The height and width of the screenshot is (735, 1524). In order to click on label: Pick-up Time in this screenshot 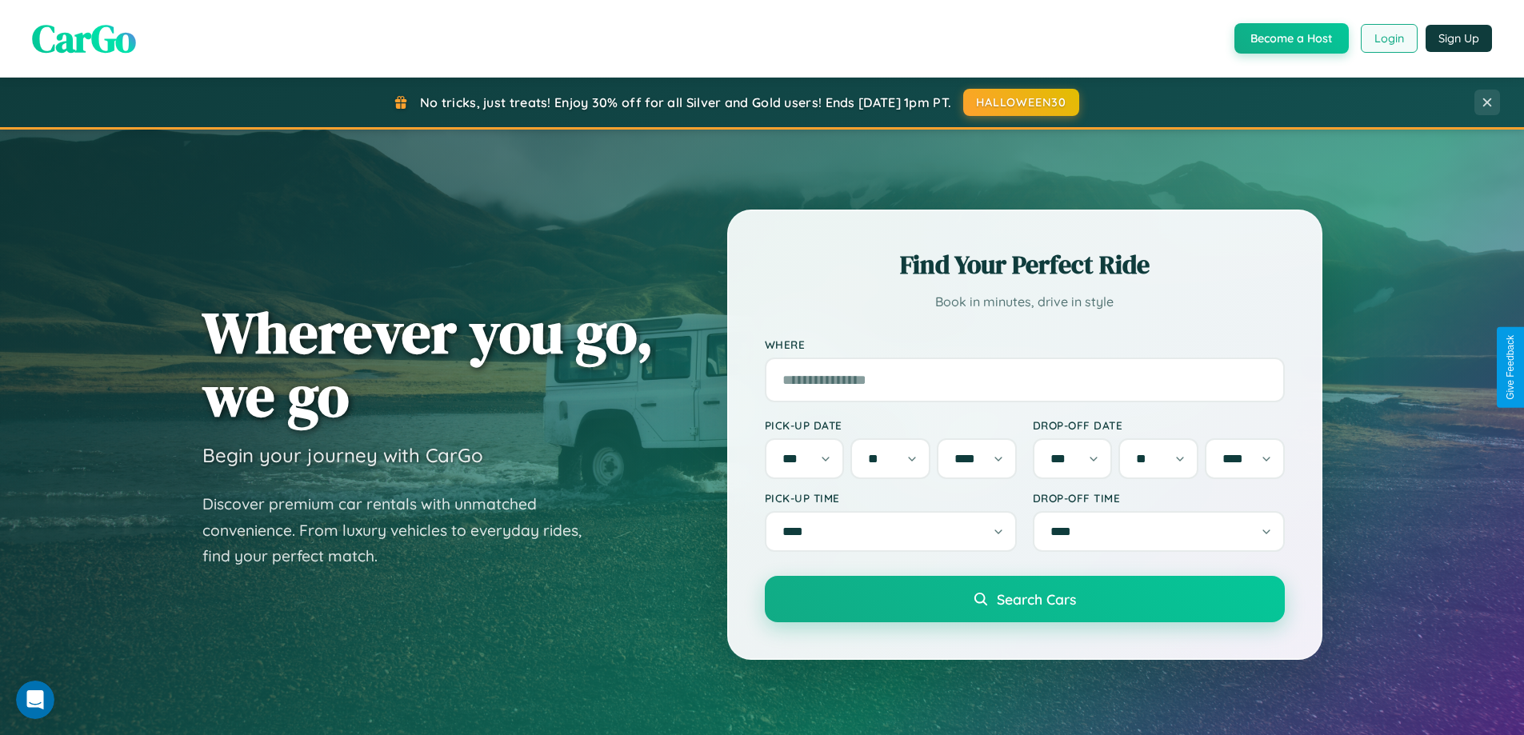, I will do `click(890, 497)`.